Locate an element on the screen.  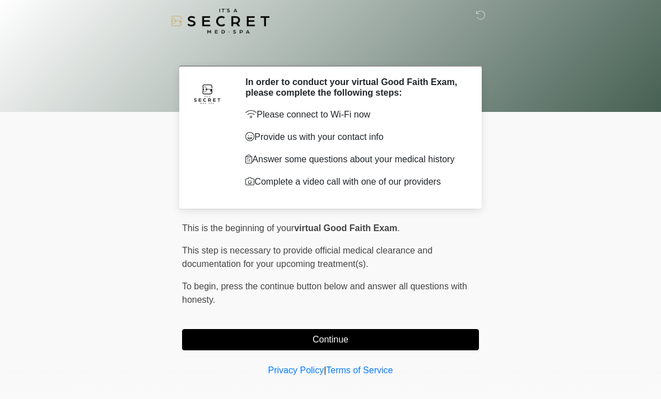
p: Answer some questions about your medical history is located at coordinates (353, 160).